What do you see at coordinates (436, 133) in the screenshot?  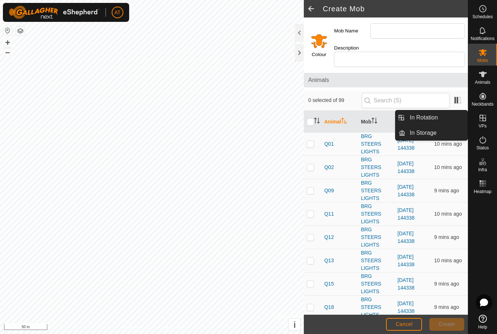 I see `a: In Storage` at bounding box center [436, 133].